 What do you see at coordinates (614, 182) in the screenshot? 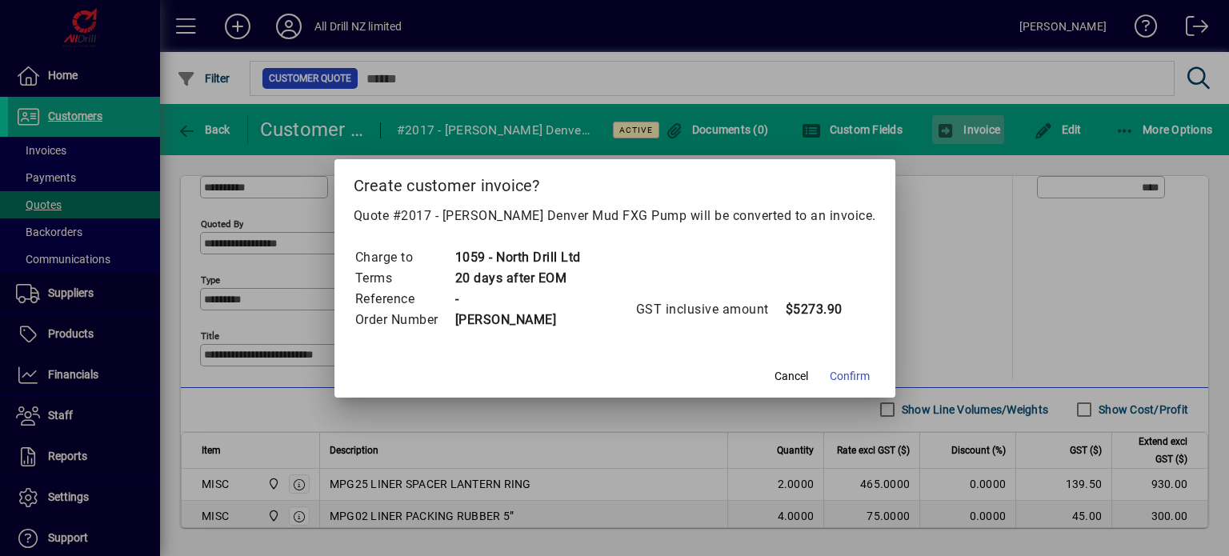
I see `h2: Create customer invoice?` at bounding box center [614, 182].